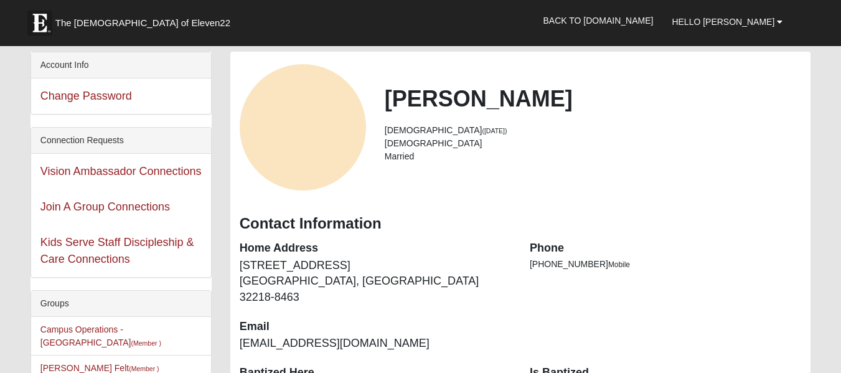 The width and height of the screenshot is (841, 373). I want to click on a: Kids Serve Staff Discipleship & Care Connections, so click(117, 250).